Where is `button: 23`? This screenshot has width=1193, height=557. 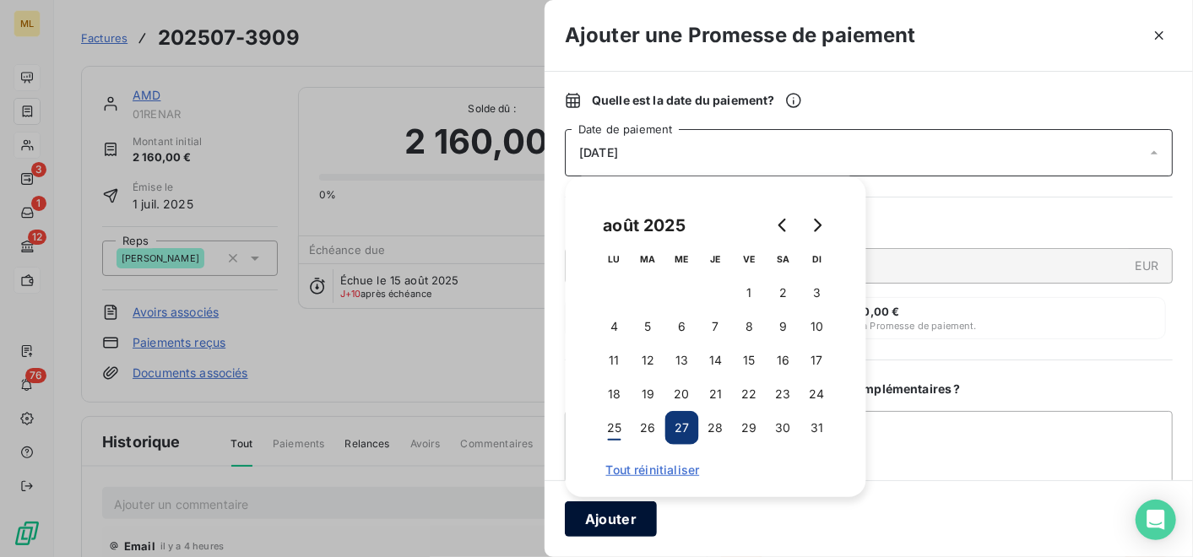 button: 23 is located at coordinates (784, 394).